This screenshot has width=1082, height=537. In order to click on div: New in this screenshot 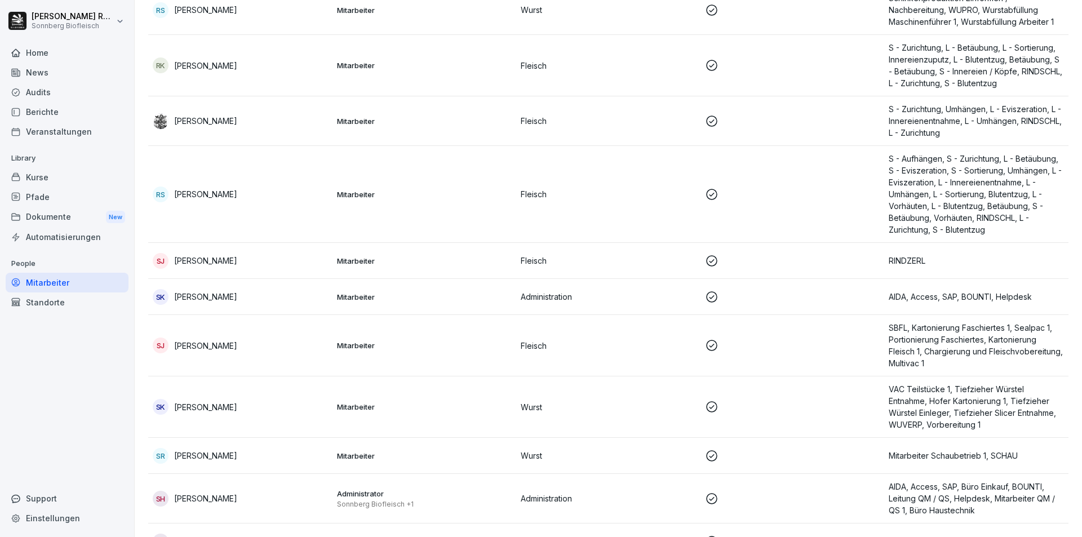, I will do `click(116, 217)`.